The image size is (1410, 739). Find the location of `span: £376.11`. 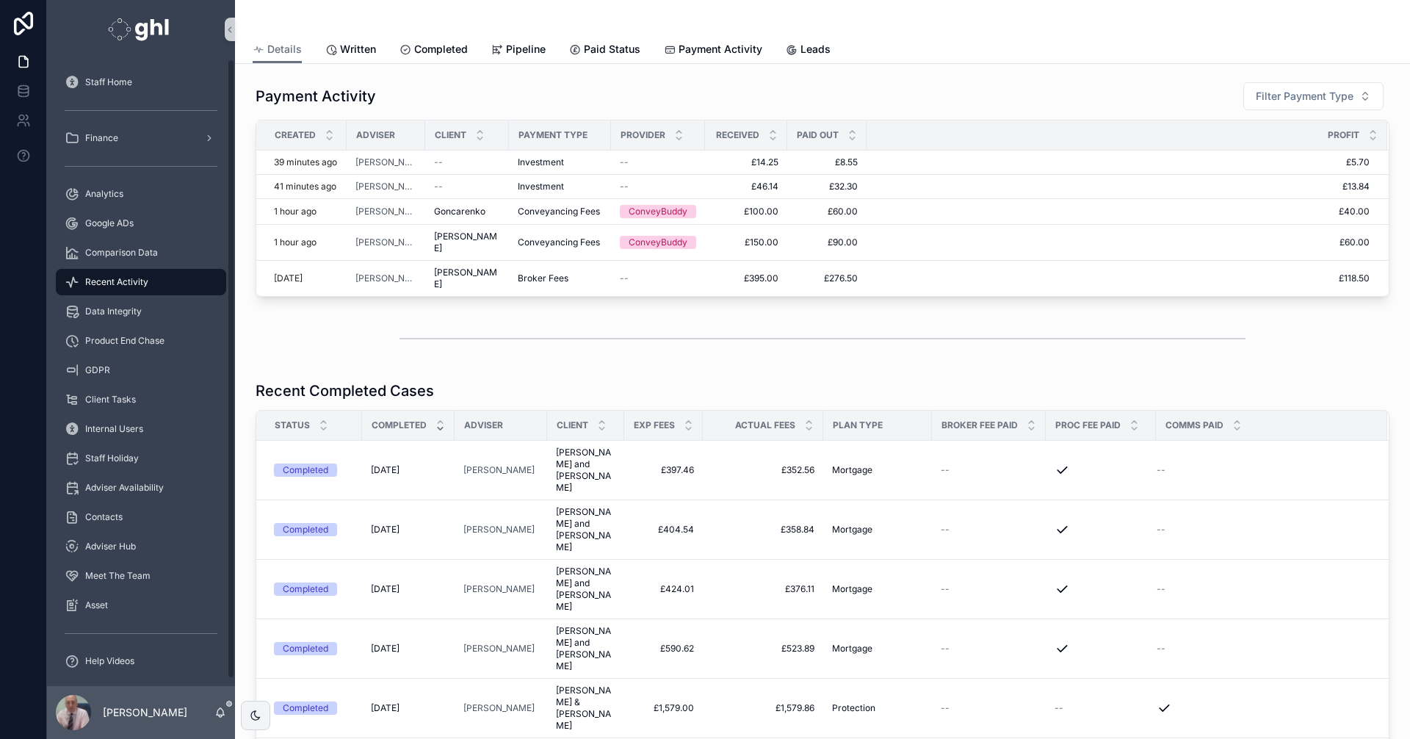

span: £376.11 is located at coordinates (763, 589).